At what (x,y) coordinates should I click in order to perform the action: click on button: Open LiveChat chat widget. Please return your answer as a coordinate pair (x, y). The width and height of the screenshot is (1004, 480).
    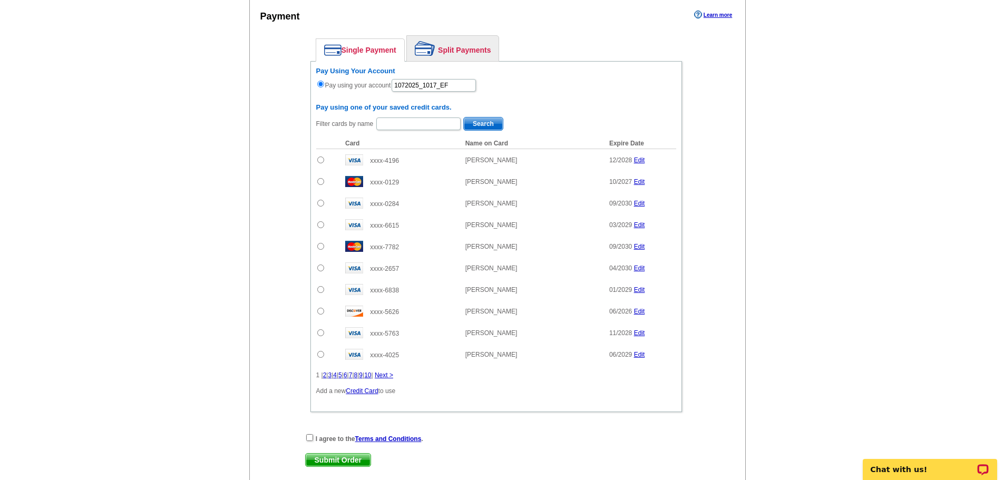
    Looking at the image, I should click on (127, 23).